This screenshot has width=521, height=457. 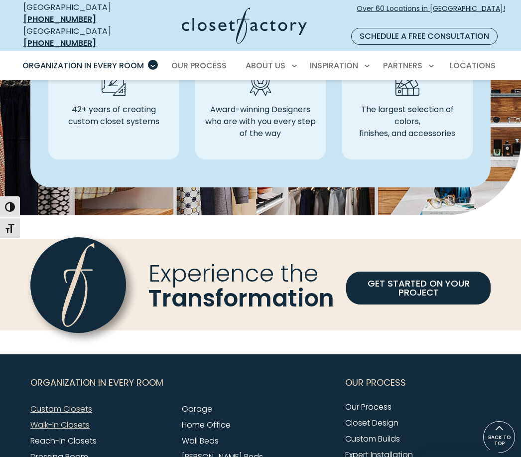 What do you see at coordinates (261, 66) in the screenshot?
I see `nav: Primary Menu` at bounding box center [261, 66].